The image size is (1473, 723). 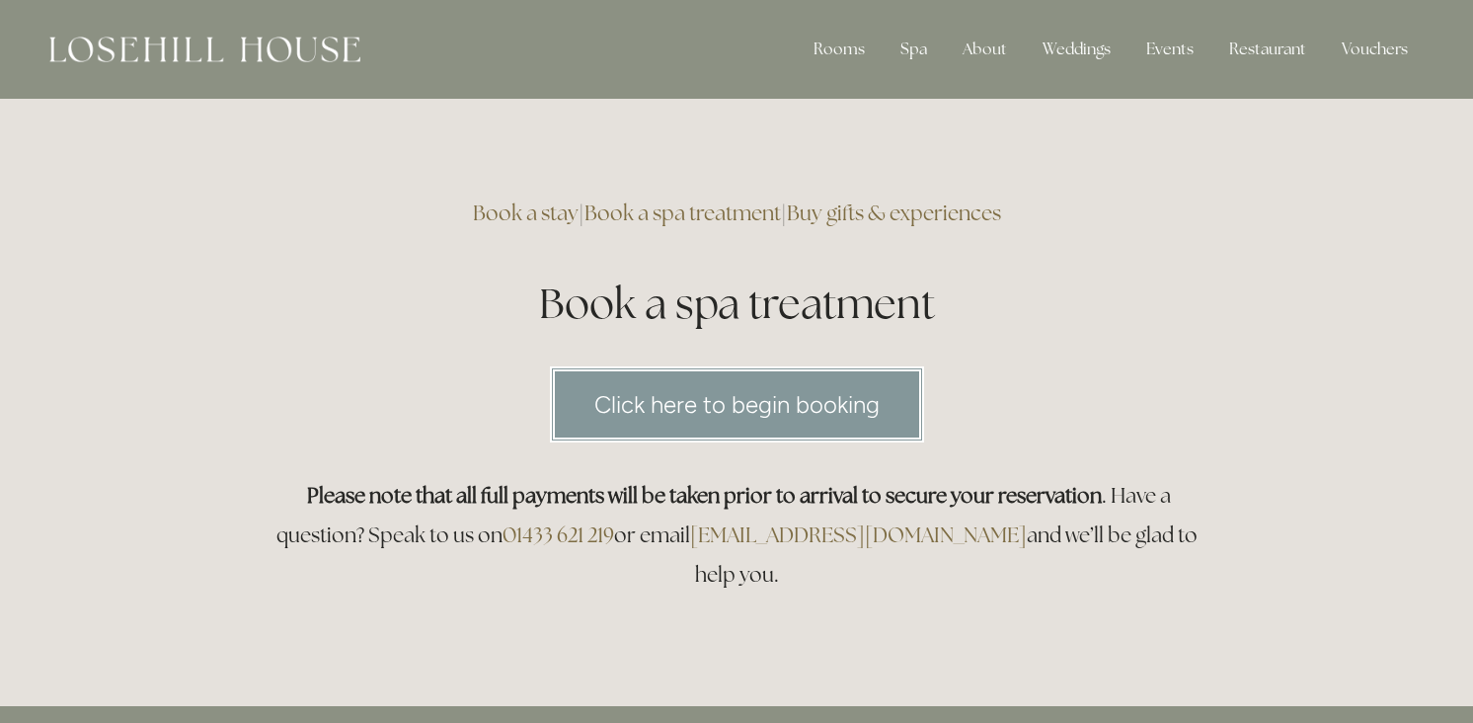 I want to click on a: 01433 621 219, so click(x=558, y=534).